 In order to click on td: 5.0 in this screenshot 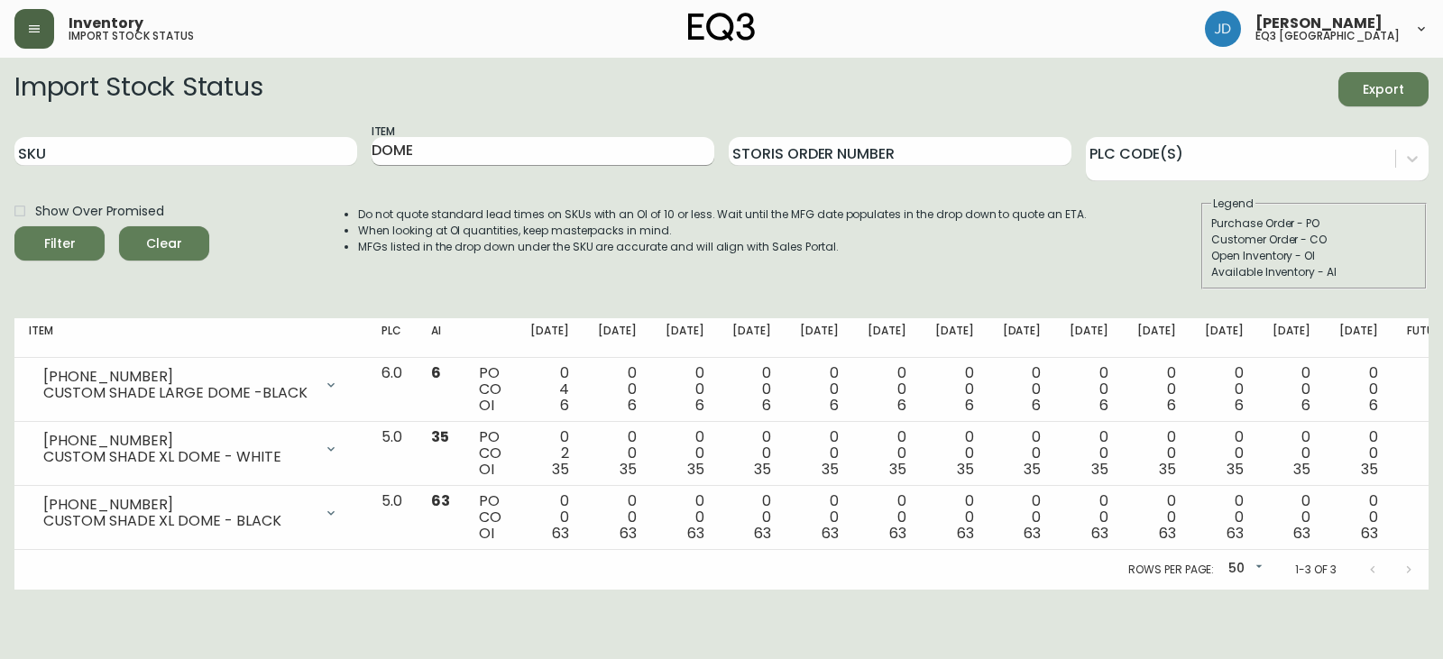, I will do `click(391, 454)`.